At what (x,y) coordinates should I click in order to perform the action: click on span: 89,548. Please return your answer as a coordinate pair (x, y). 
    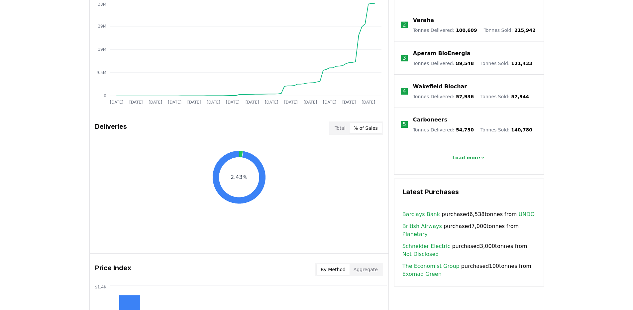
    Looking at the image, I should click on (465, 63).